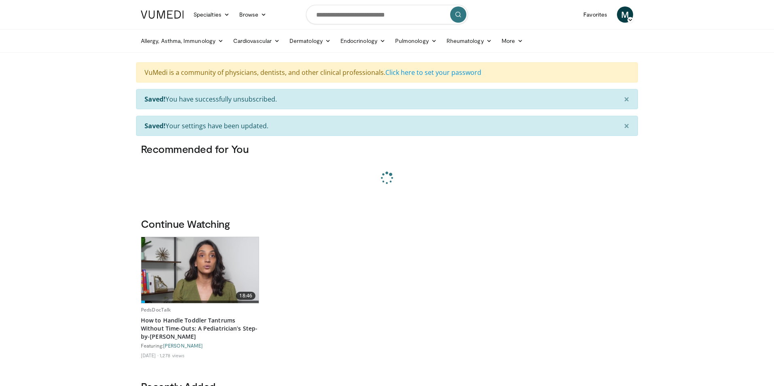  I want to click on img: 50ea502b-14b0-43c2-900c-1755f08e888a.620x360_q85_upscale.jpg, so click(200, 270).